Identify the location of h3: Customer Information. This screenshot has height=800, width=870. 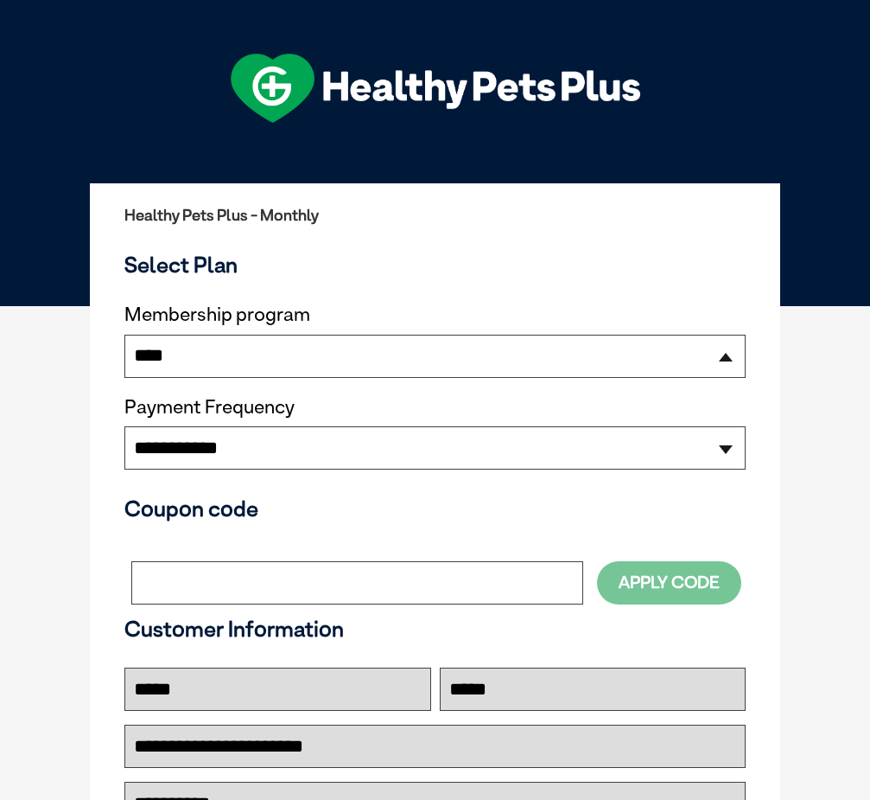
(435, 628).